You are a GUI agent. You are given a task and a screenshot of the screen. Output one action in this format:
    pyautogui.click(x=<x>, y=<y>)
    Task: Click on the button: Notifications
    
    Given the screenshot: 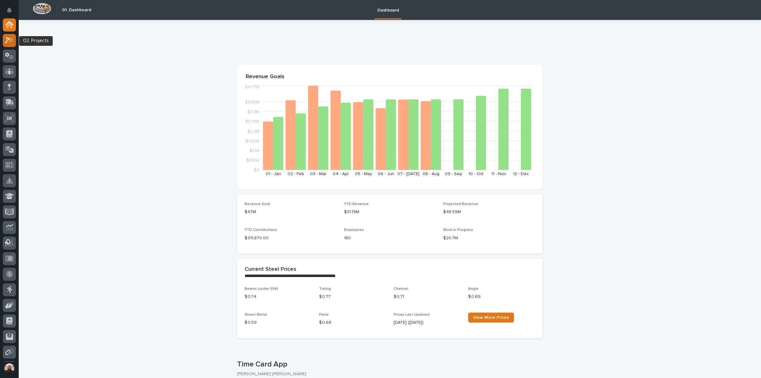 What is the action you would take?
    pyautogui.click(x=9, y=10)
    